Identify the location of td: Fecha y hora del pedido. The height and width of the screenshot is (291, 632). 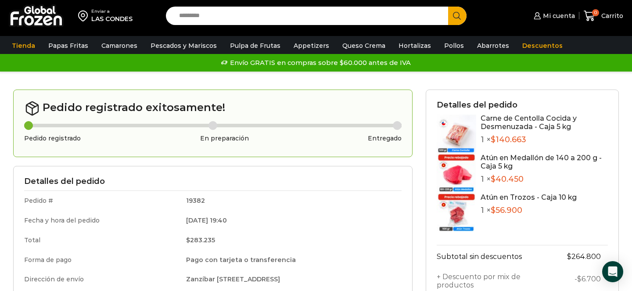
(102, 220).